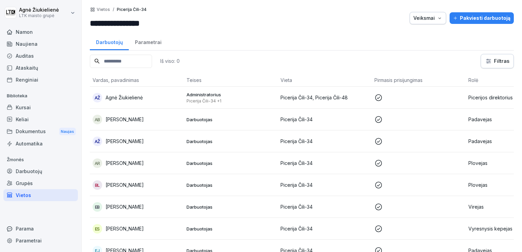  I want to click on font: Automatika, so click(29, 144).